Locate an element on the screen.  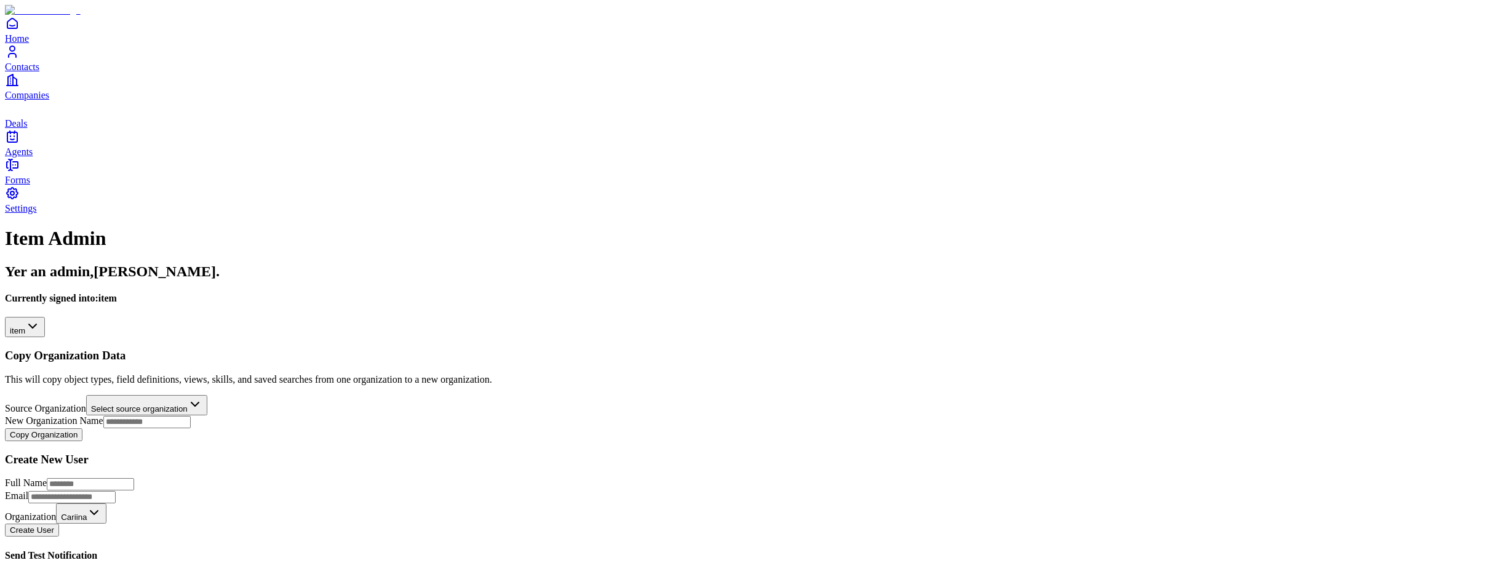
span: Agents is located at coordinates (18, 151).